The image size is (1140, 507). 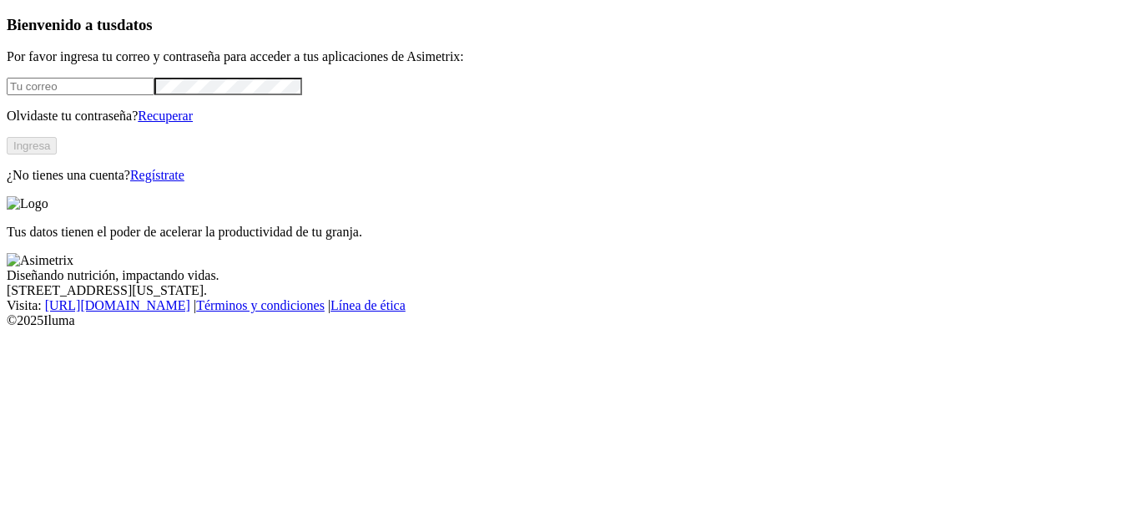 What do you see at coordinates (28, 204) in the screenshot?
I see `img: Logo` at bounding box center [28, 204].